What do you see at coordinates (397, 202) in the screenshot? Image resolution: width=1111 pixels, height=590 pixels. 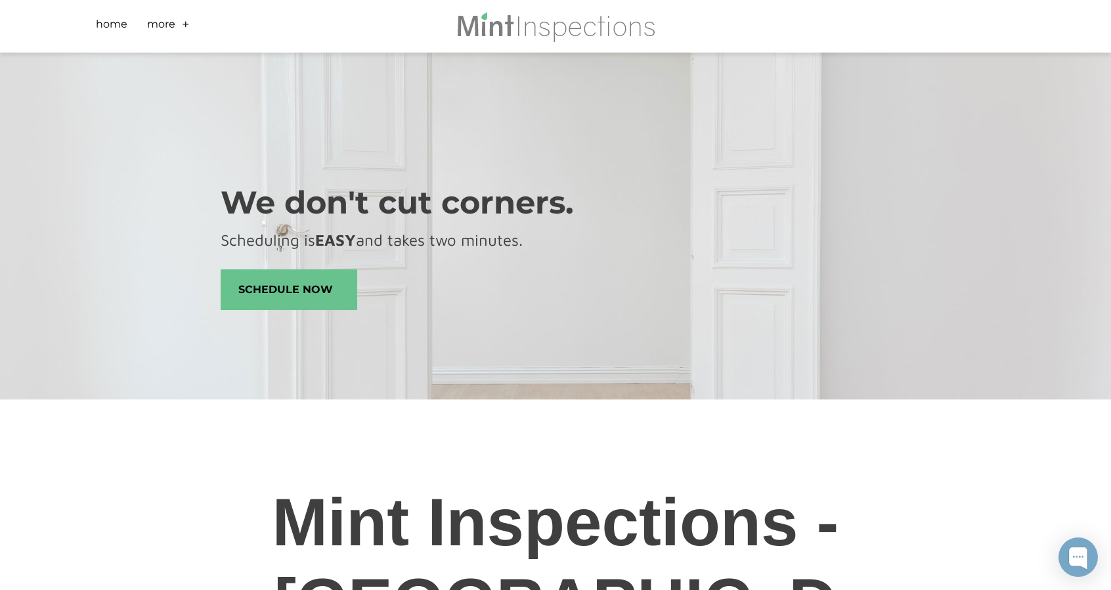 I see `font: We don't cut corners.` at bounding box center [397, 202].